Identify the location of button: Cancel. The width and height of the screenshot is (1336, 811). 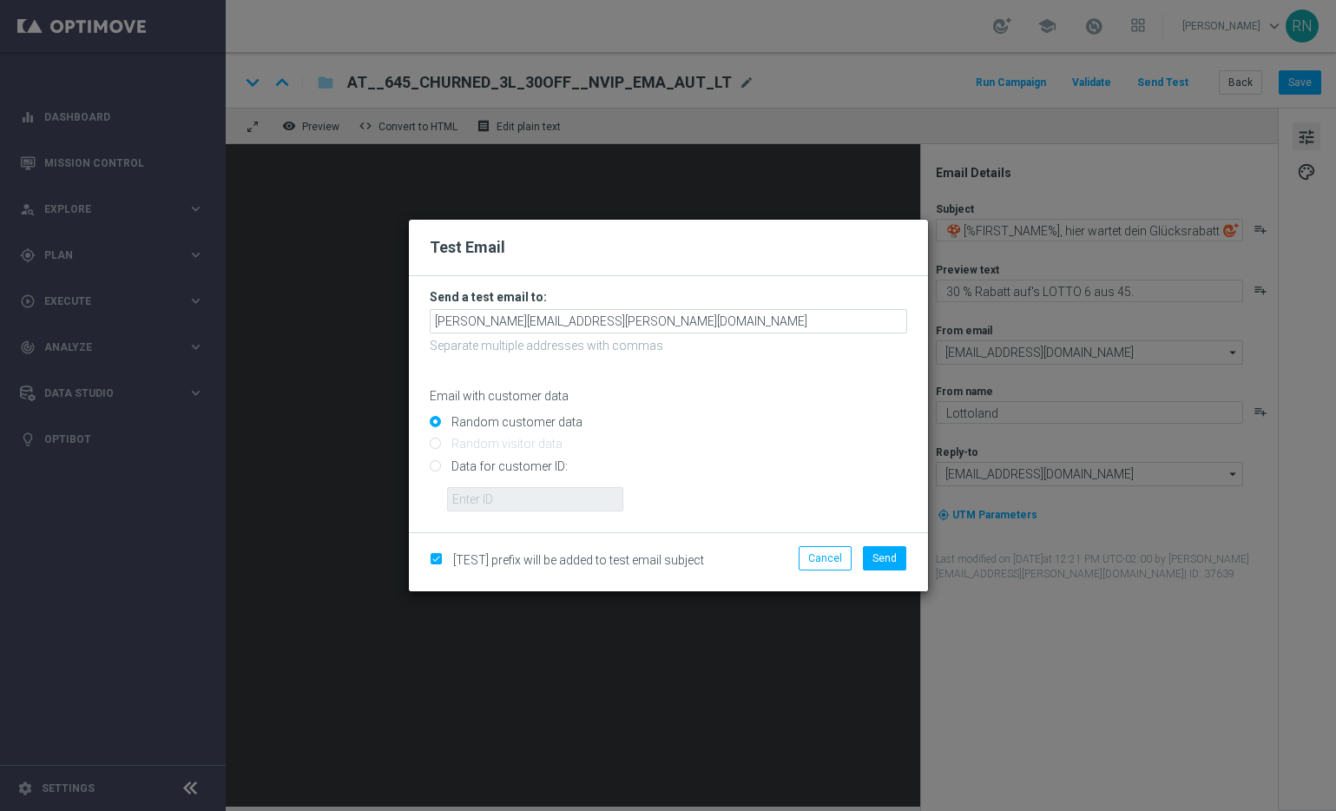
(824, 558).